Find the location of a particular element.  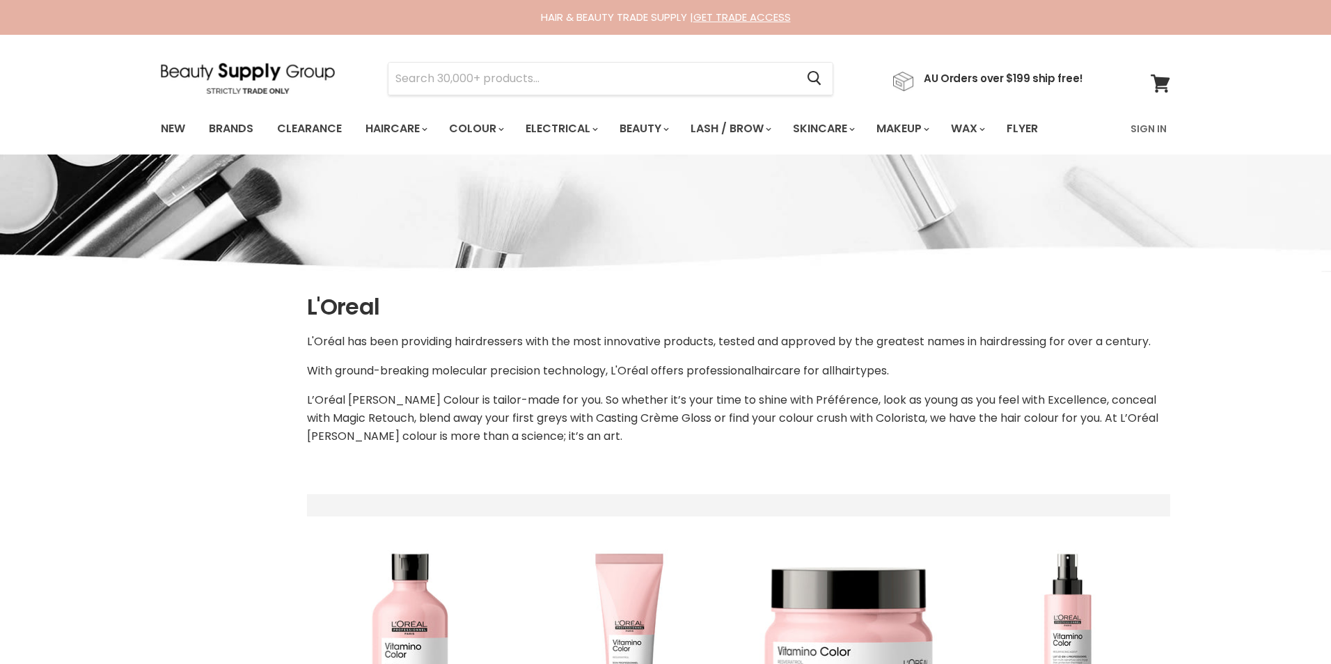

ul: Main menu is located at coordinates (618, 129).